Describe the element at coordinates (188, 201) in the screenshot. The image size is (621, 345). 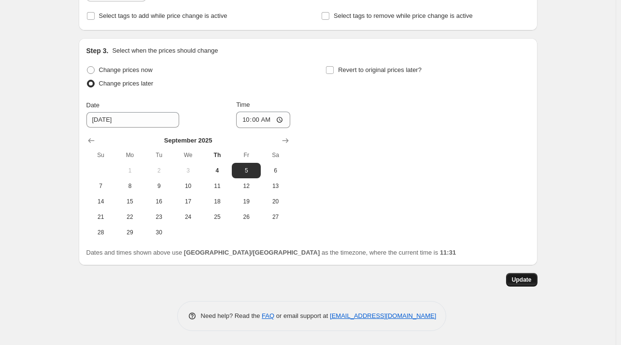
I see `span: 17` at that location.